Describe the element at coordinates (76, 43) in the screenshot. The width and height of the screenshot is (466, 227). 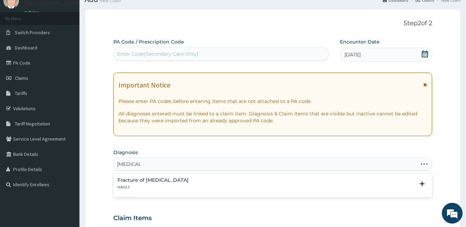
I see `div: Chat with us now` at that location.